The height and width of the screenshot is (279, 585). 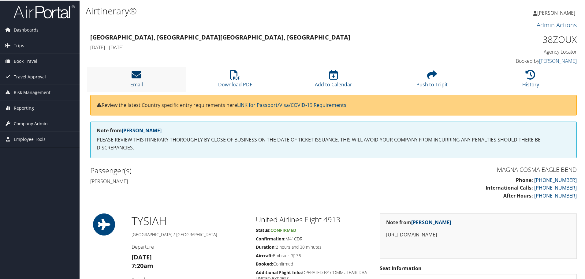 What do you see at coordinates (556, 24) in the screenshot?
I see `a: Admin Actions` at bounding box center [556, 24].